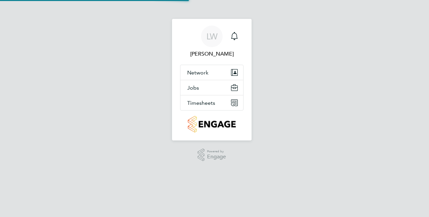  What do you see at coordinates (193, 88) in the screenshot?
I see `span: Jobs` at bounding box center [193, 88].